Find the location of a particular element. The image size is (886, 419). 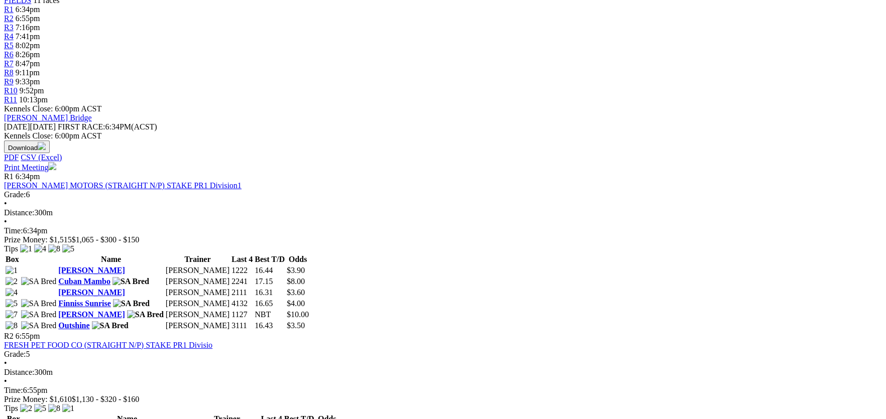

span: R11 is located at coordinates (11, 99).